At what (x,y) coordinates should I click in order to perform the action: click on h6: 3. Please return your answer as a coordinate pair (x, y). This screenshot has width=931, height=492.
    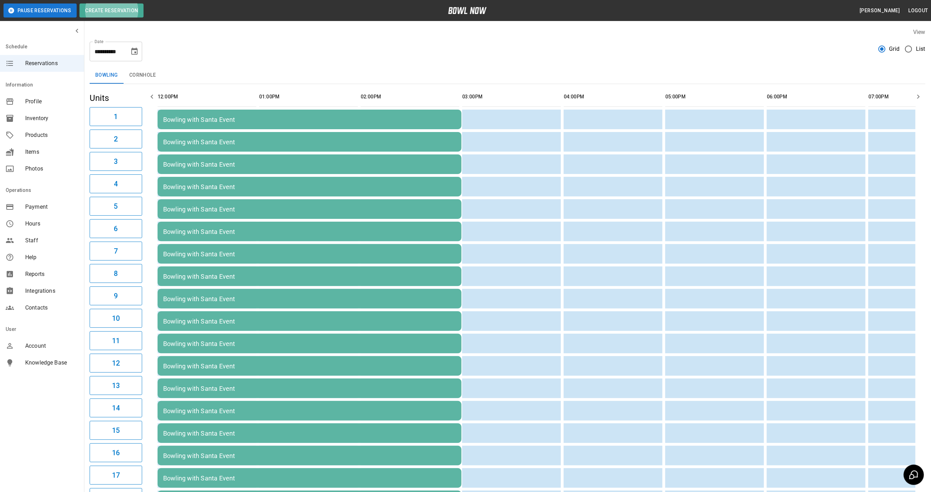
    Looking at the image, I should click on (116, 161).